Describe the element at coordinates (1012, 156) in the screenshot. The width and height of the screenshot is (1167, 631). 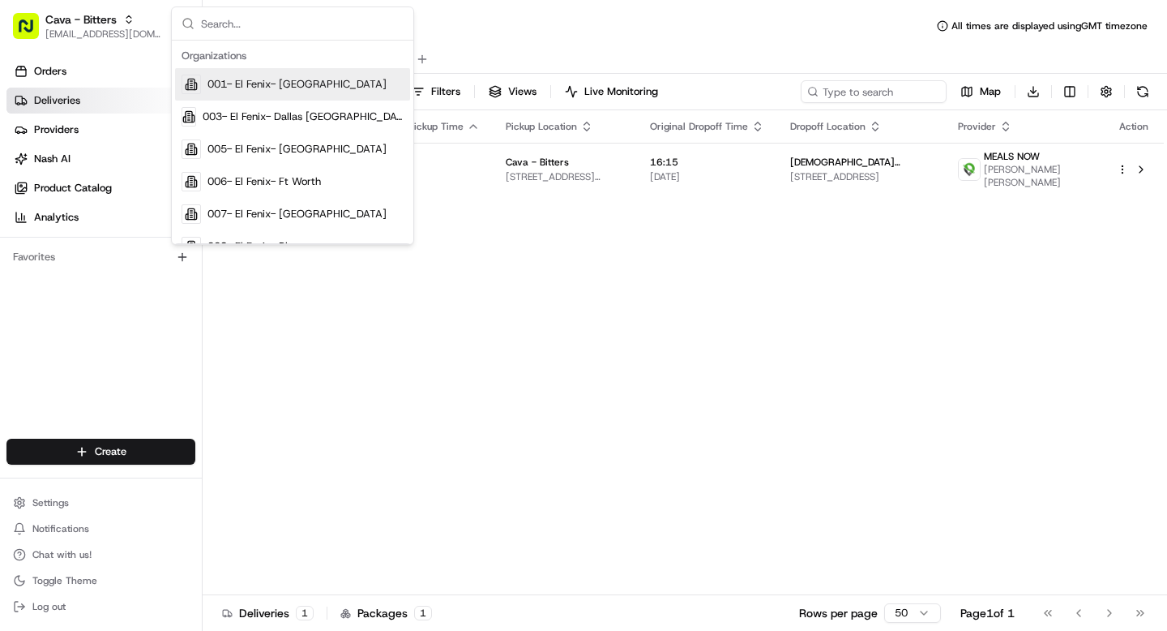
I see `span: MEALS NOW` at that location.